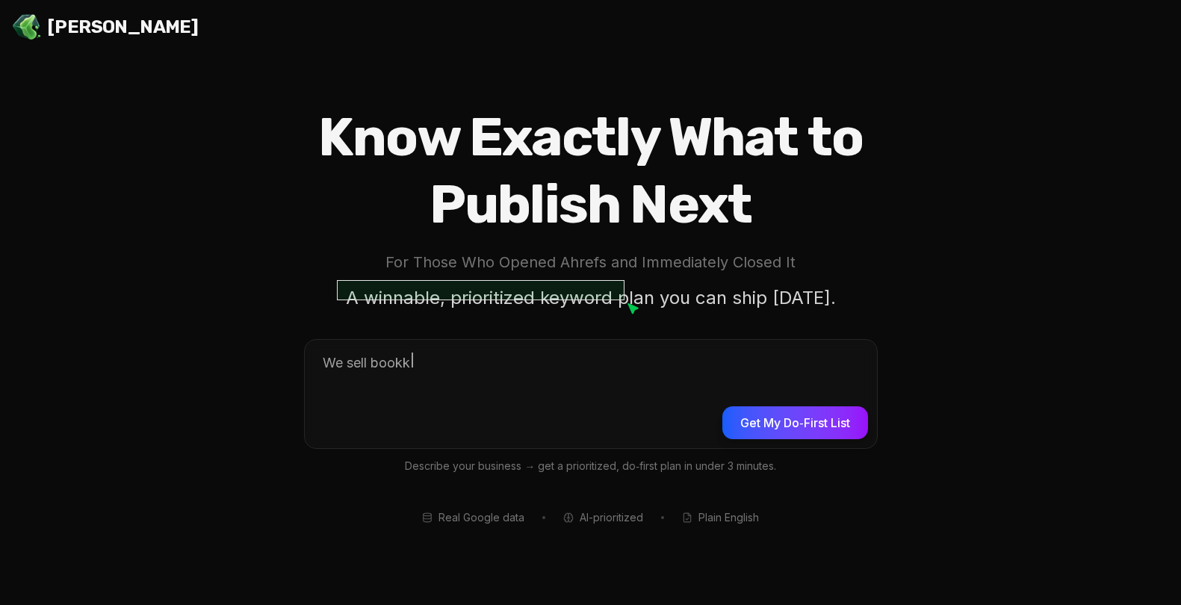 The height and width of the screenshot is (605, 1181). I want to click on button: Get My Do‑First List, so click(795, 423).